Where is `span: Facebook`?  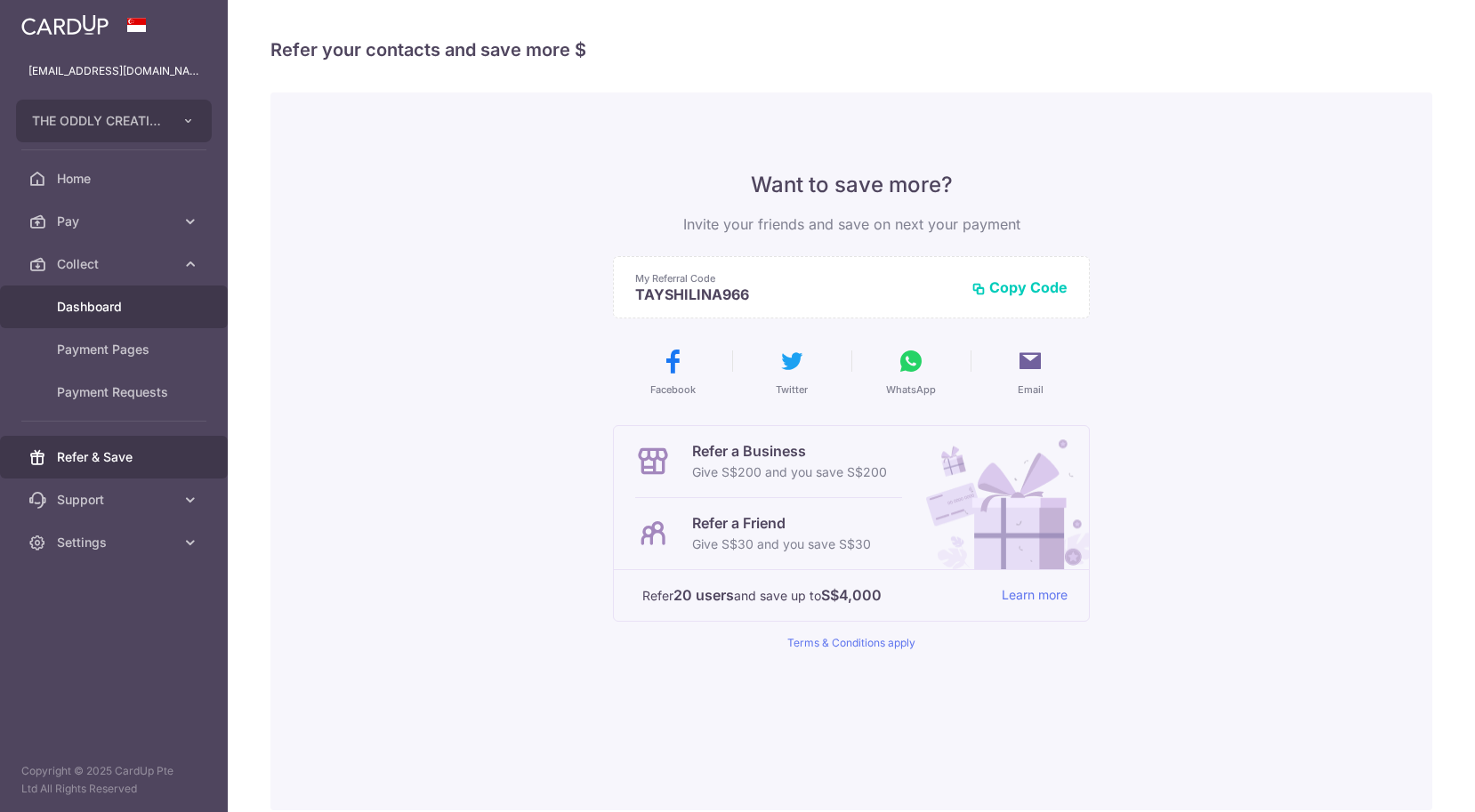 span: Facebook is located at coordinates (672, 389).